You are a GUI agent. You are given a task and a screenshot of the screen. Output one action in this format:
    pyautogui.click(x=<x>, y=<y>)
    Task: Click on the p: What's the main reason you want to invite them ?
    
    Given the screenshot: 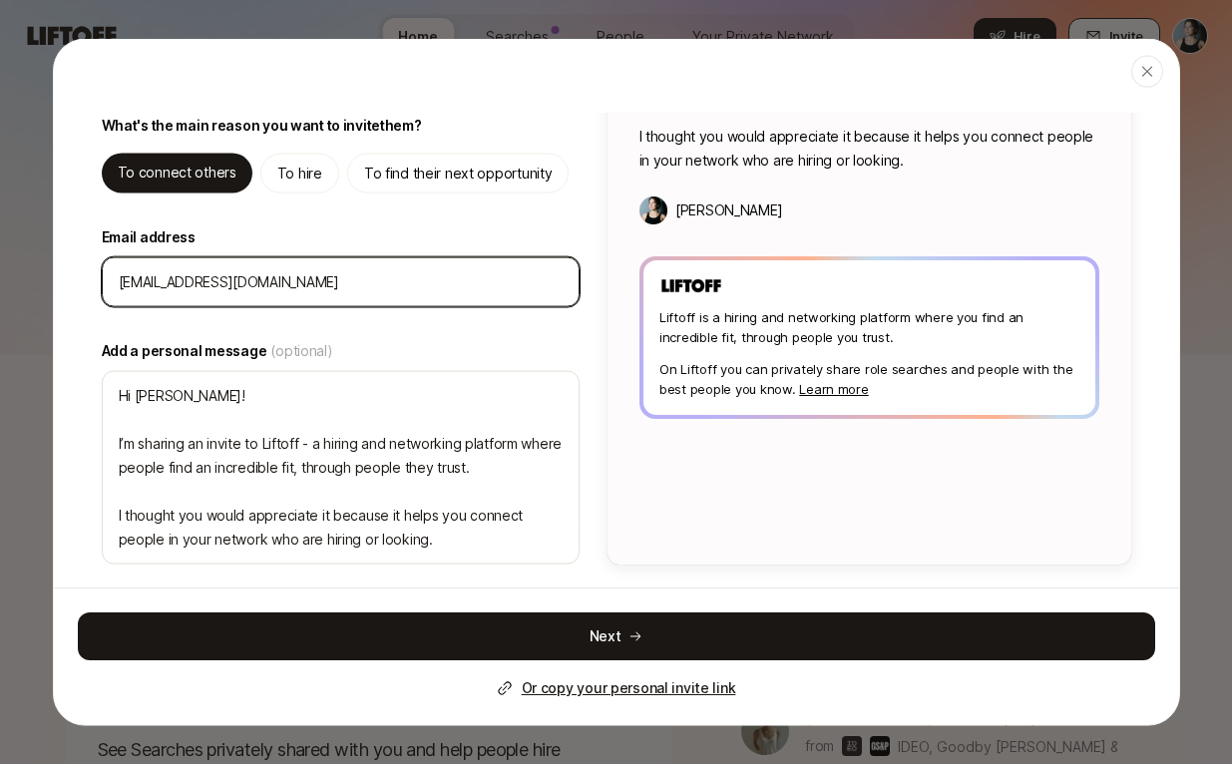 What is the action you would take?
    pyautogui.click(x=261, y=126)
    